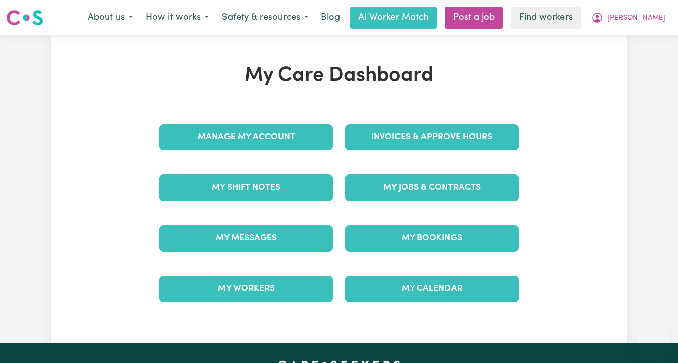 The image size is (678, 363). Describe the element at coordinates (177, 18) in the screenshot. I see `button: How it works` at that location.